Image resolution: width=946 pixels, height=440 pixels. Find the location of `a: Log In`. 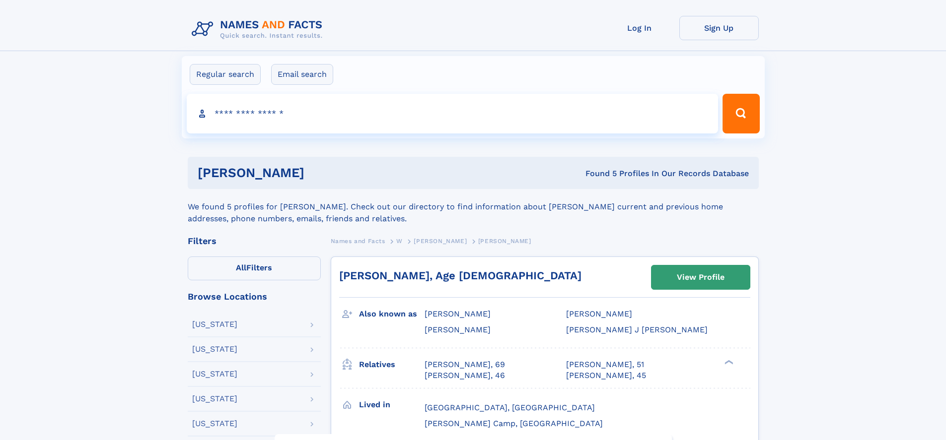

a: Log In is located at coordinates (639, 28).